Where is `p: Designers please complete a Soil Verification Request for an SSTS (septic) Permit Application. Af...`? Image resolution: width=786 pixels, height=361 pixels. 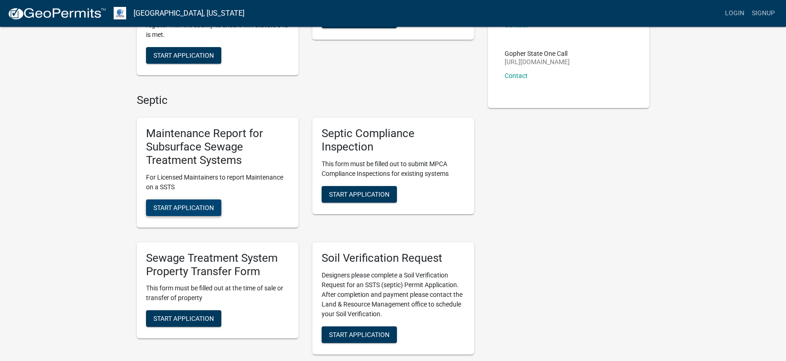
p: Designers please complete a Soil Verification Request for an SSTS (septic) Permit Application. Af... is located at coordinates (393, 295).